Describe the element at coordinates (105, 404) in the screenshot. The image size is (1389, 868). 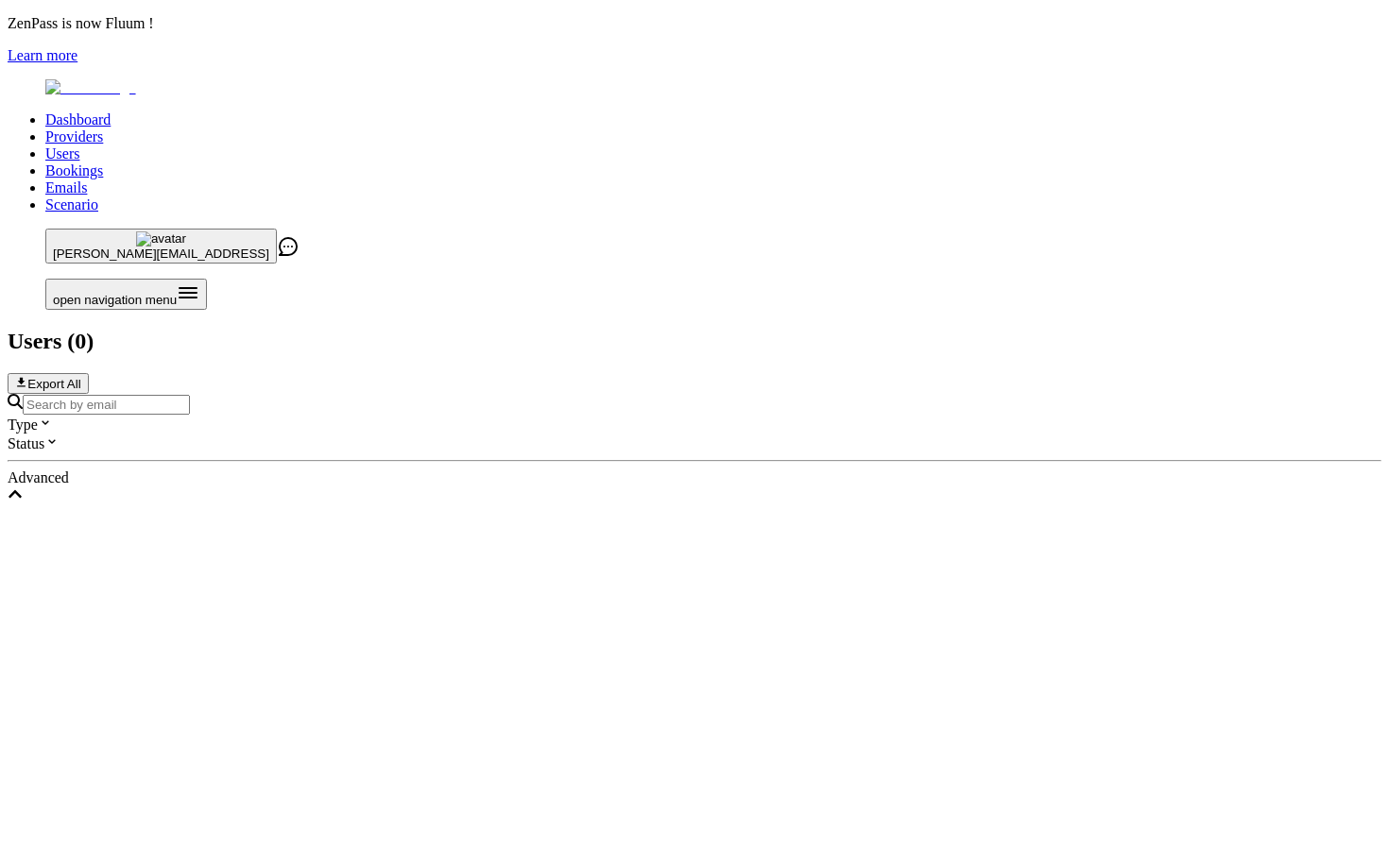
I see `input: Search by email` at that location.